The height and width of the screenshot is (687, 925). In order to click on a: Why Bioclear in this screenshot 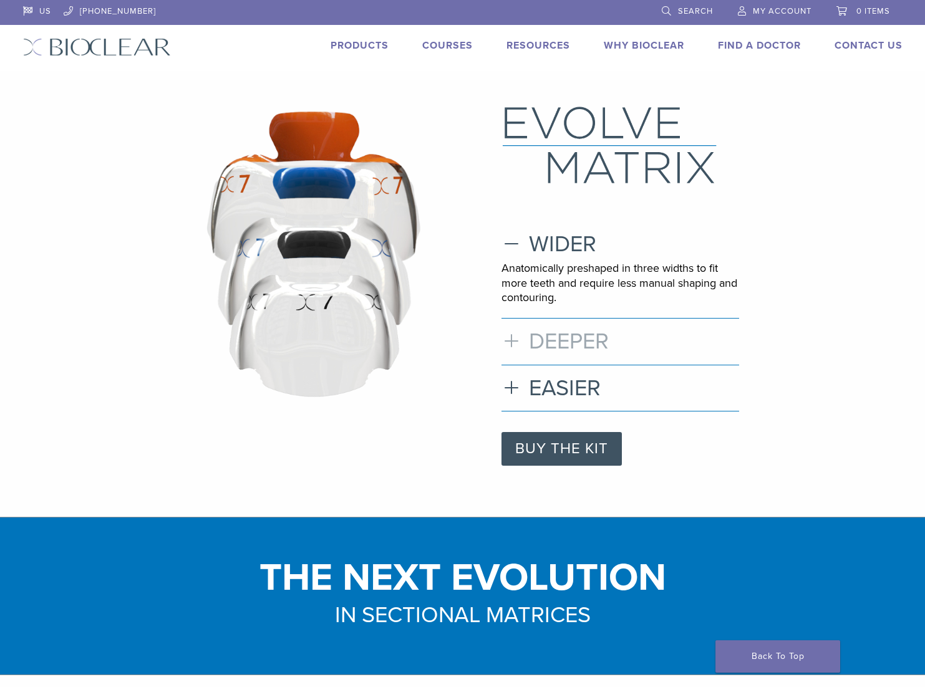, I will do `click(643, 46)`.